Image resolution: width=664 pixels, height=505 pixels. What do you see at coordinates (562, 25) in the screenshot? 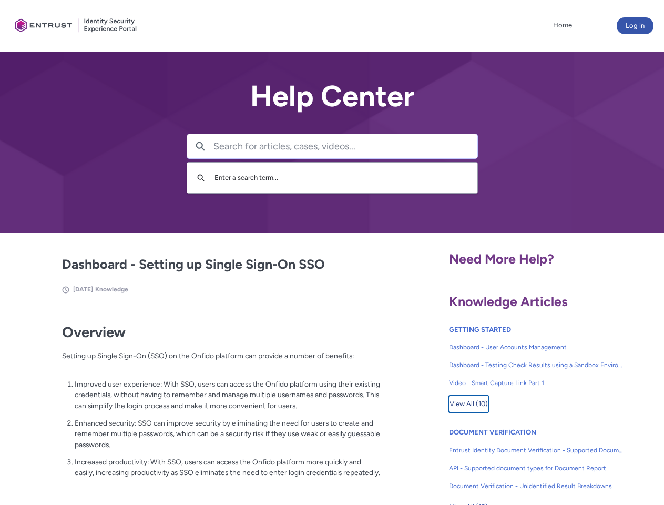
I see `a: Home` at bounding box center [562, 25].